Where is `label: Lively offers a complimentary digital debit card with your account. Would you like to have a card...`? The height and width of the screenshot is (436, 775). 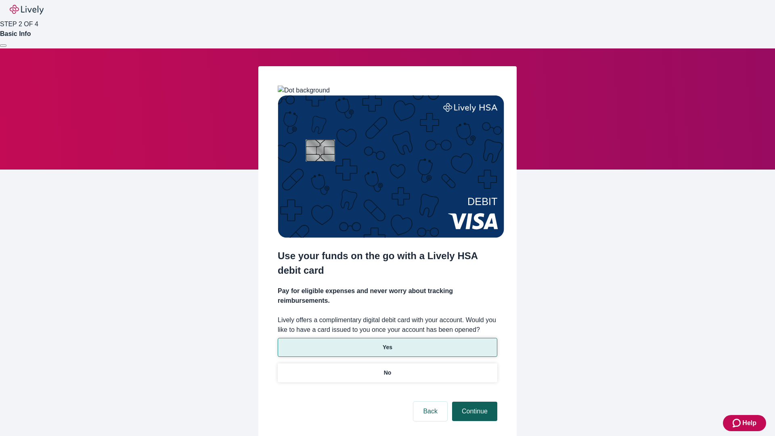 label: Lively offers a complimentary digital debit card with your account. Would you like to have a card... is located at coordinates (387, 325).